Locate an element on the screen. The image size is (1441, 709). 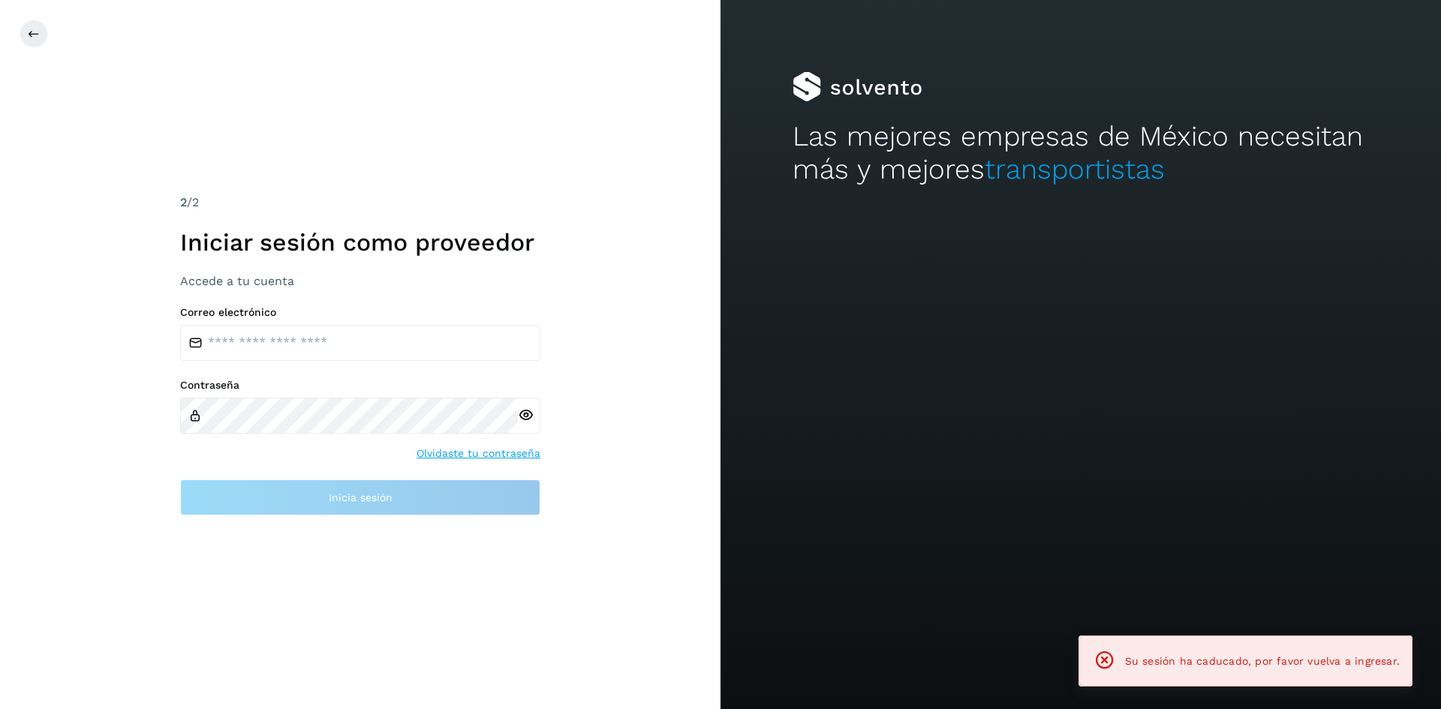
label: Contraseña is located at coordinates (360, 385).